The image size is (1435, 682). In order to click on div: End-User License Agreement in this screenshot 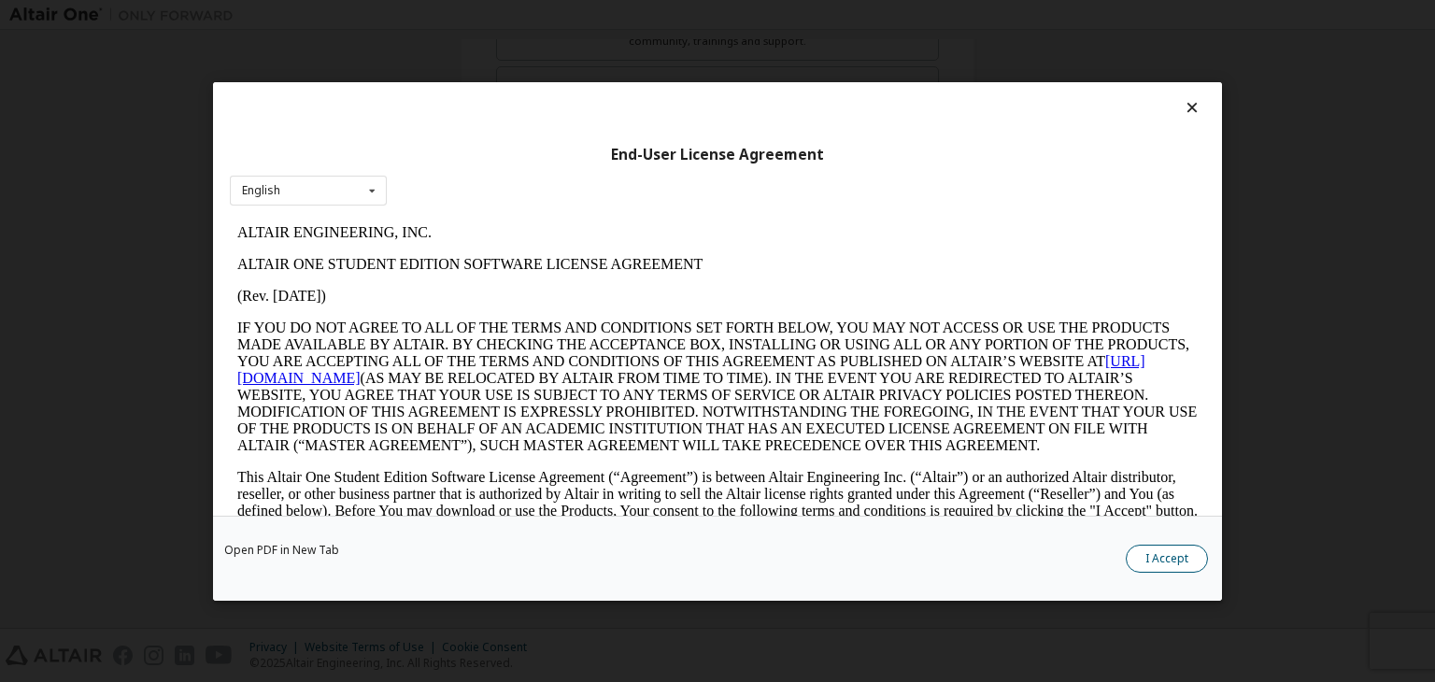, I will do `click(718, 154)`.